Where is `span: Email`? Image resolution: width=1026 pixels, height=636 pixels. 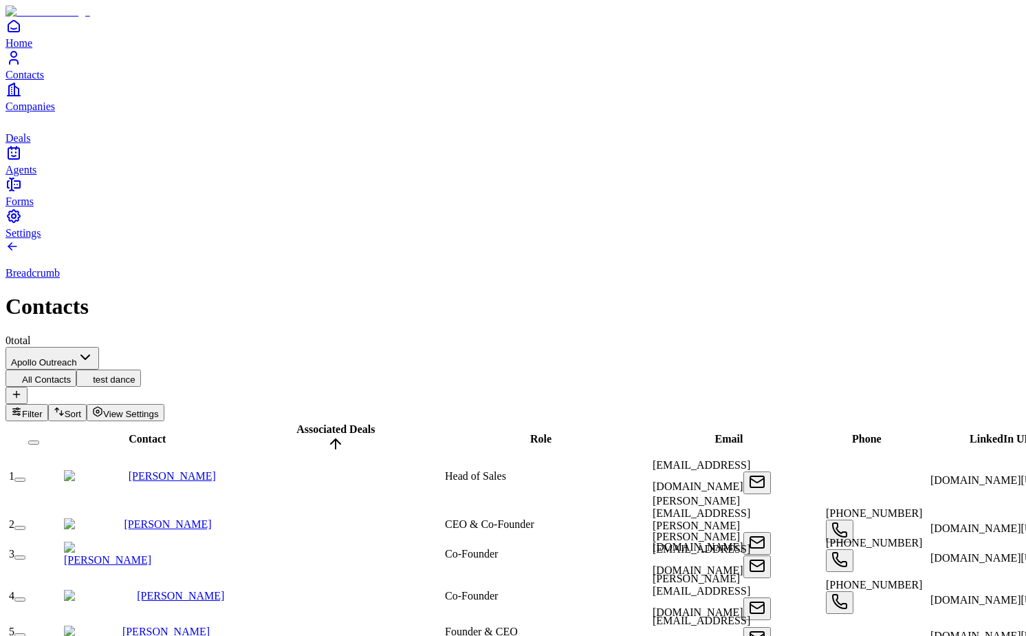
span: Email is located at coordinates (729, 438).